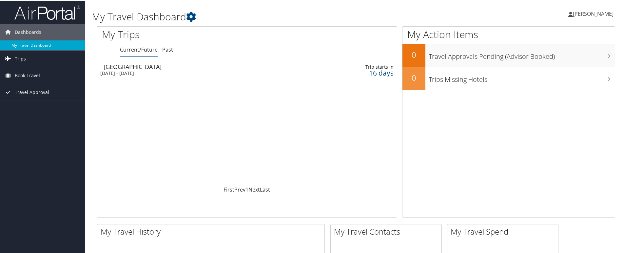  I want to click on span: Dashboards, so click(28, 31).